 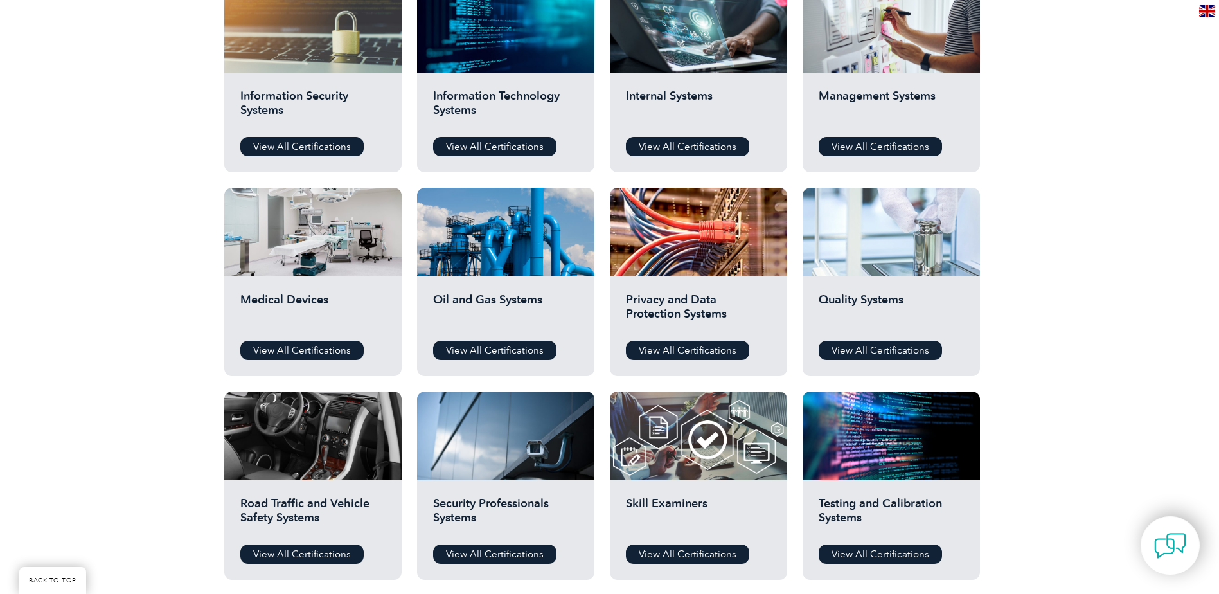 I want to click on h2: Information Technology Systems, so click(x=506, y=108).